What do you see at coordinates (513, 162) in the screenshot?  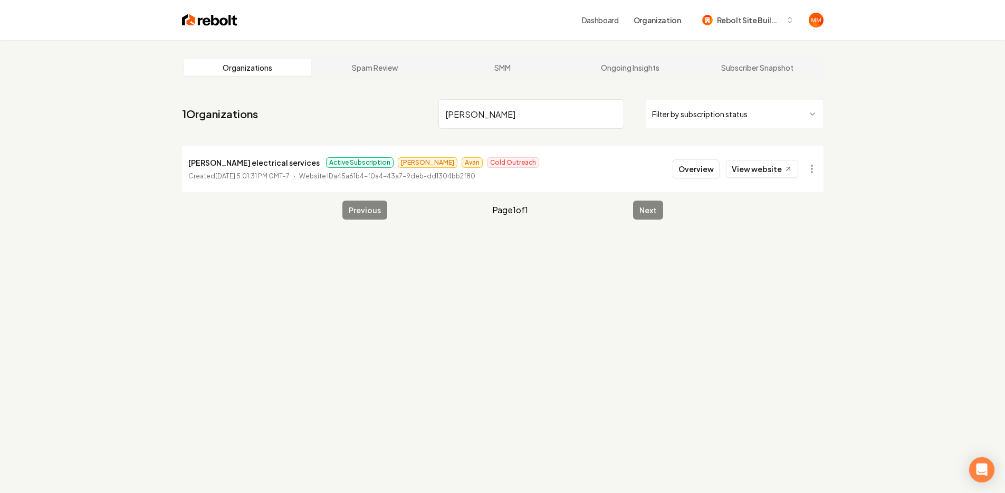 I see `span: Cold Outreach` at bounding box center [513, 162].